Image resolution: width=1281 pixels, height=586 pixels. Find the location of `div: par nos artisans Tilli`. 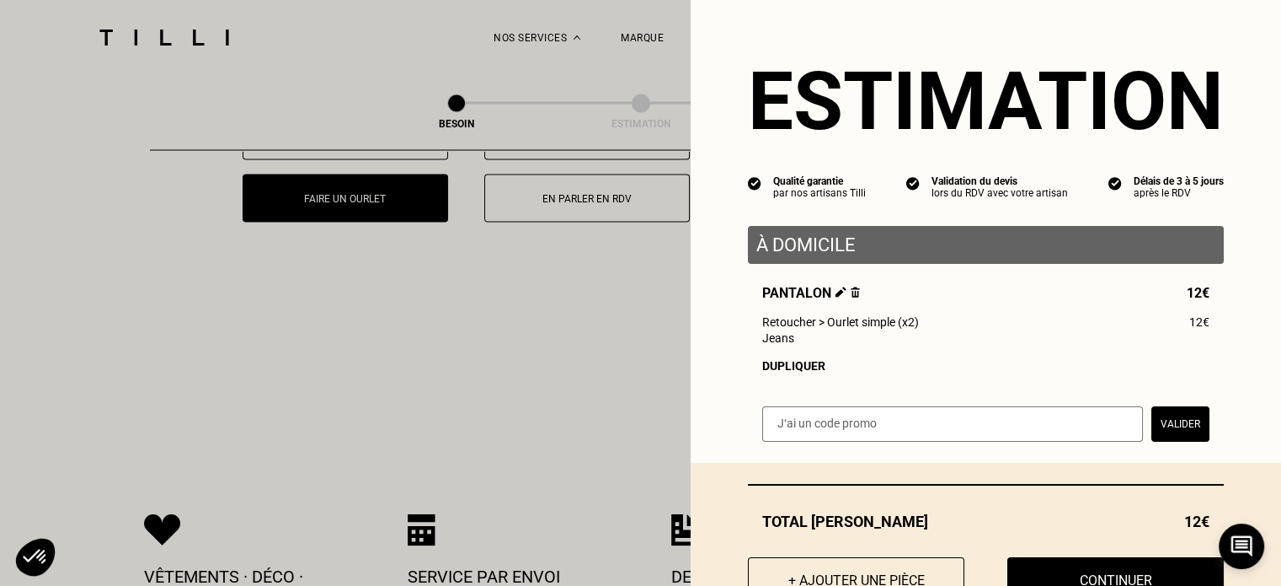

div: par nos artisans Tilli is located at coordinates (820, 193).